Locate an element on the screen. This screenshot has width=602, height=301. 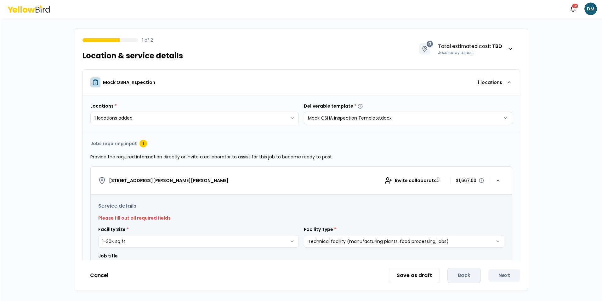
label: Deliverable template is located at coordinates (333, 106).